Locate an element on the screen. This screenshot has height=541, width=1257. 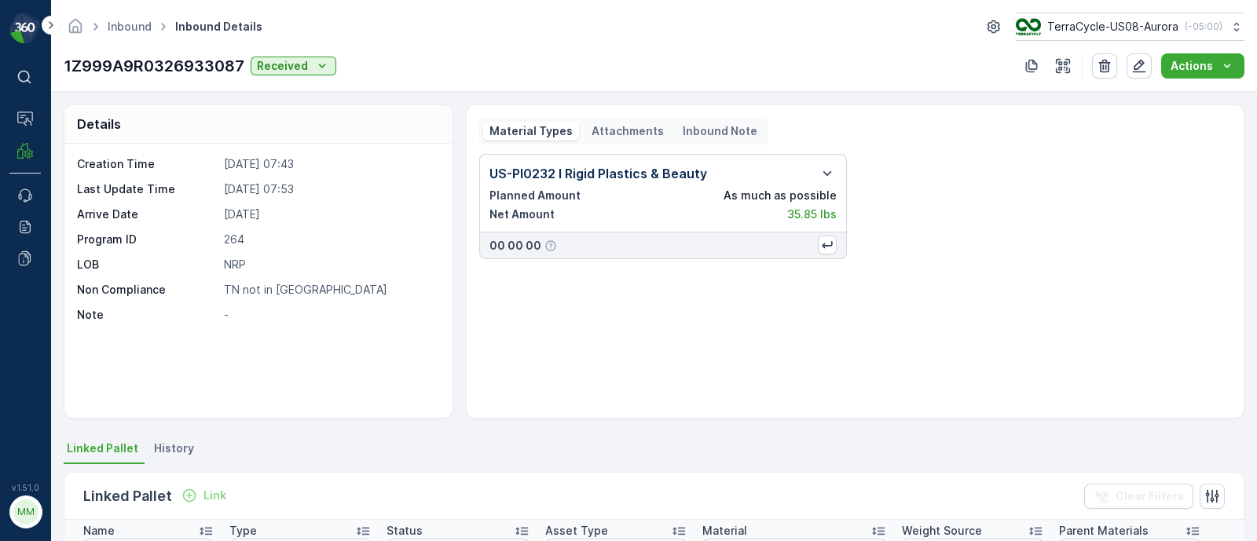
p: 264 is located at coordinates (329, 240).